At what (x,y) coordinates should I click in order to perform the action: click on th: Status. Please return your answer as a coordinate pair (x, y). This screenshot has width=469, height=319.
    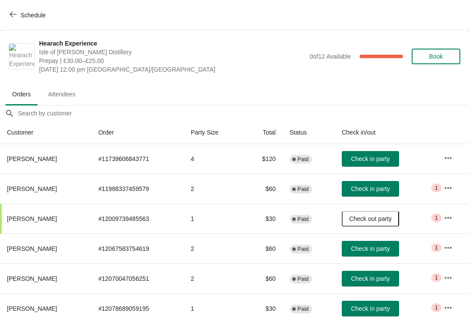
    Looking at the image, I should click on (309, 132).